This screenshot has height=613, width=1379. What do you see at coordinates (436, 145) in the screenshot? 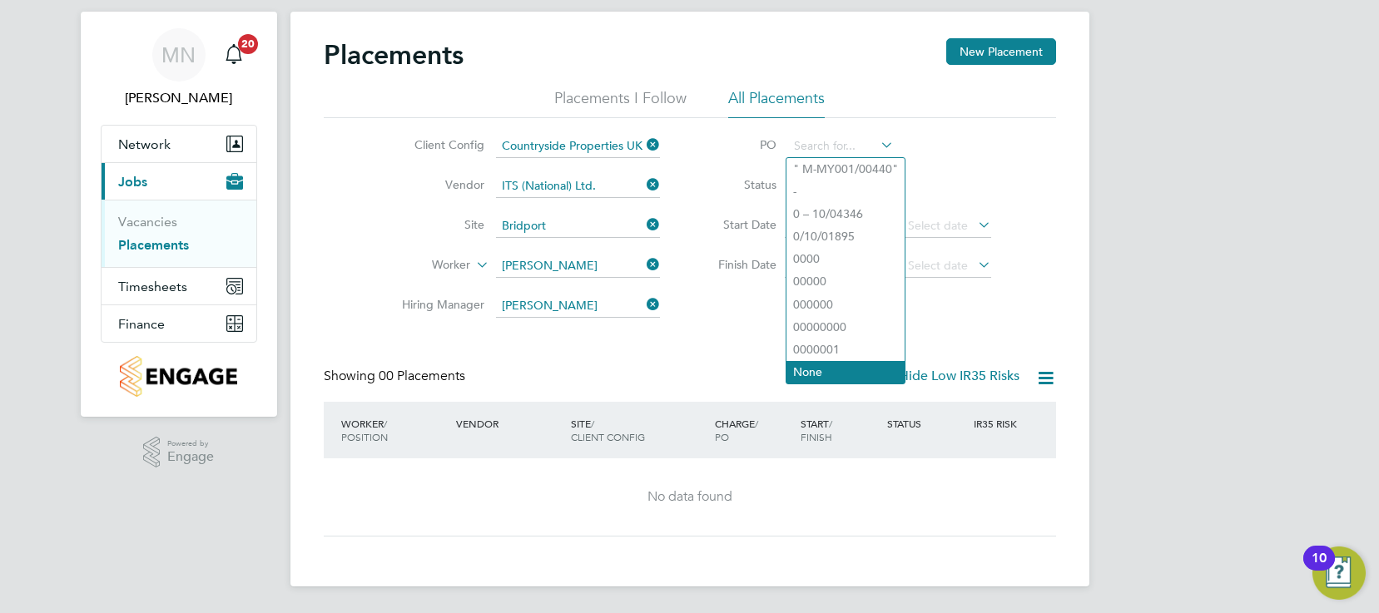
I see `label: Client Config` at bounding box center [436, 145].